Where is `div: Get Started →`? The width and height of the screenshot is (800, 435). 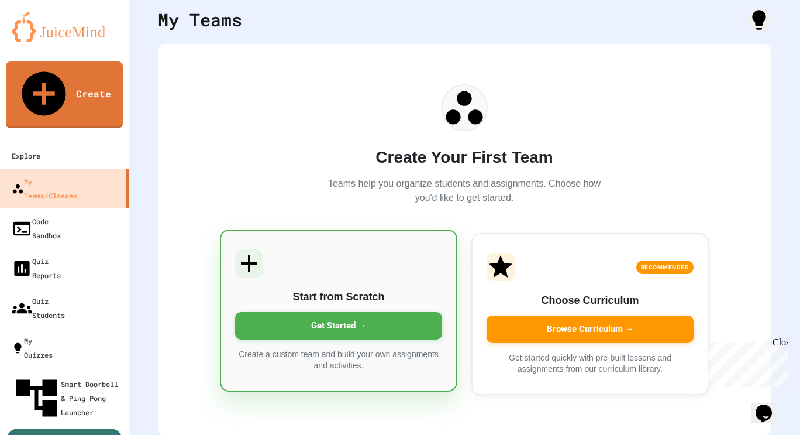
div: Get Started → is located at coordinates (339, 325).